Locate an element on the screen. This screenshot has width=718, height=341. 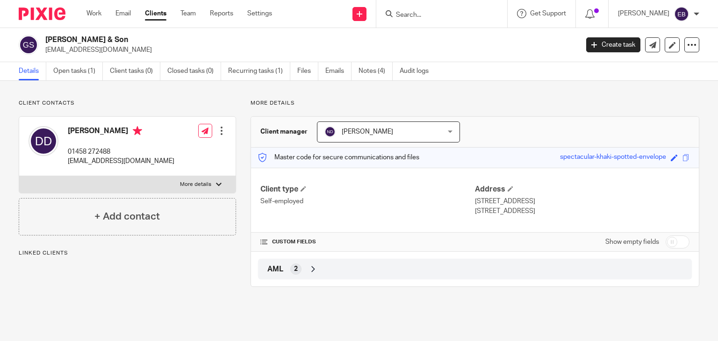
a: Files is located at coordinates (307, 71).